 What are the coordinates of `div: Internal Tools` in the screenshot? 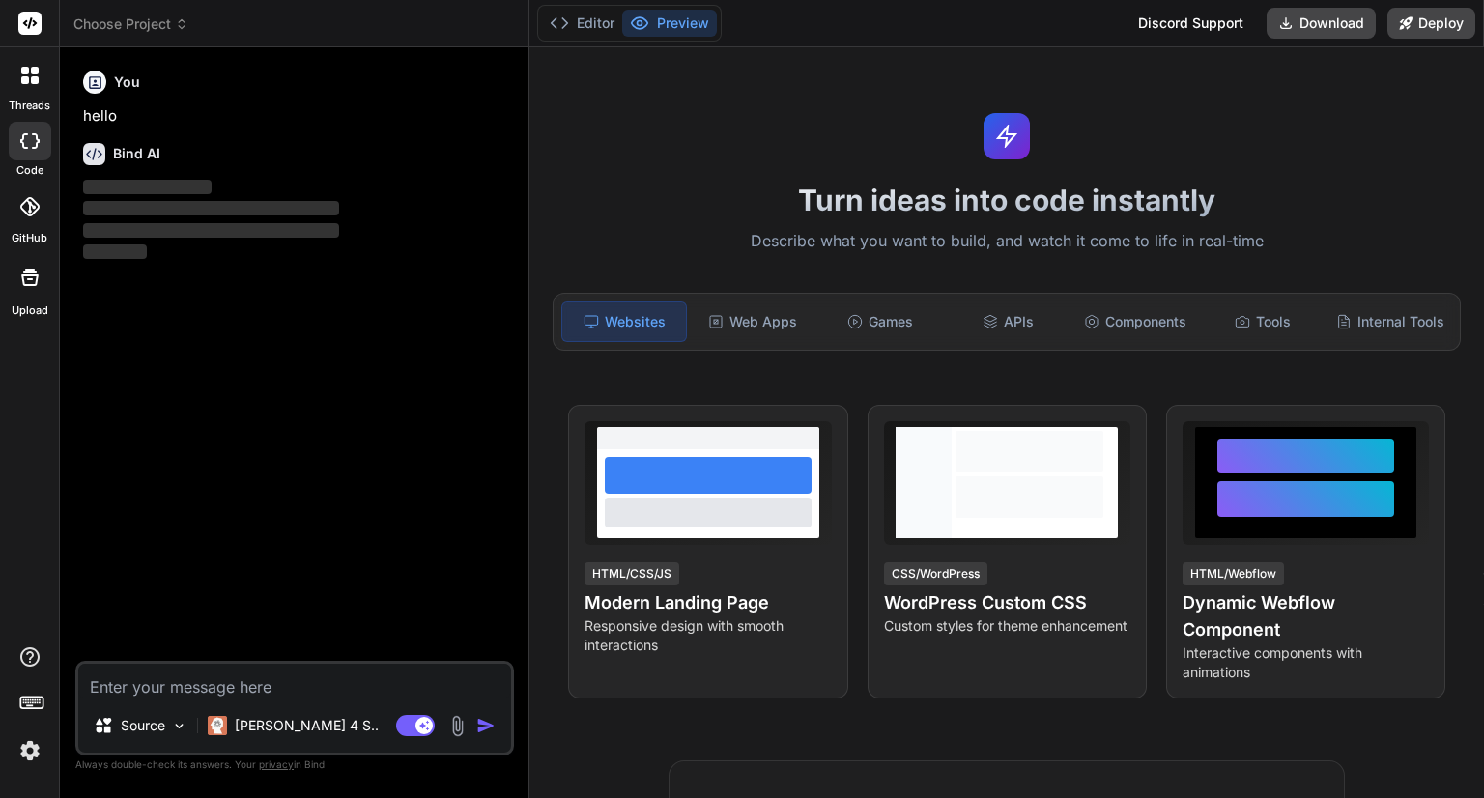 It's located at (1390, 322).